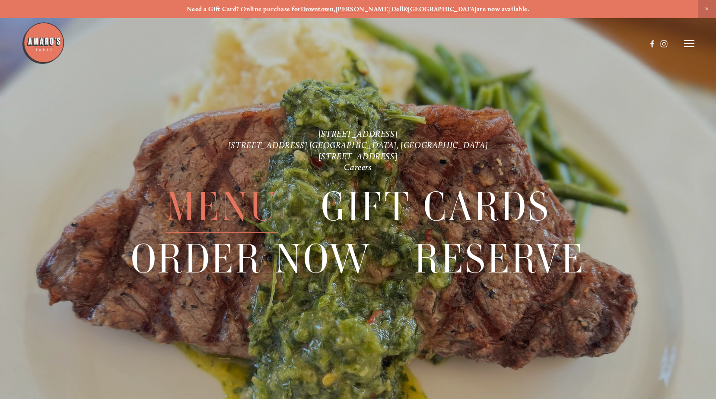 The image size is (716, 399). I want to click on span: Menu, so click(222, 207).